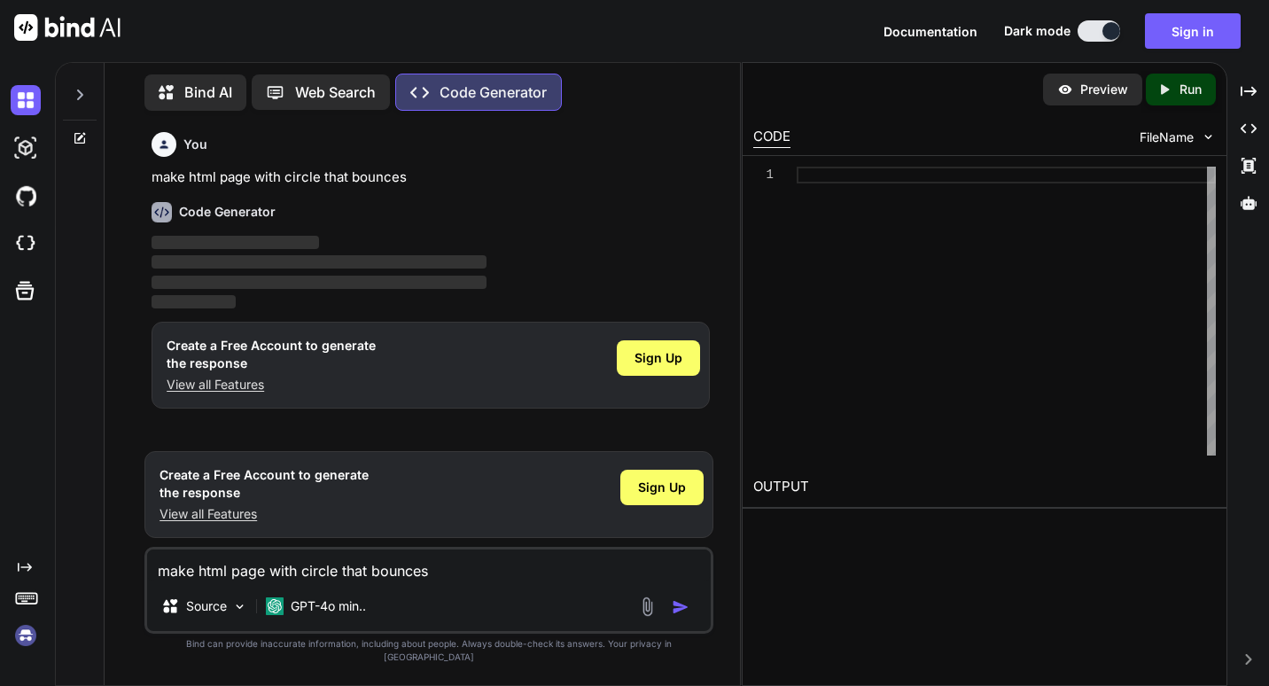  I want to click on img: signin, so click(26, 636).